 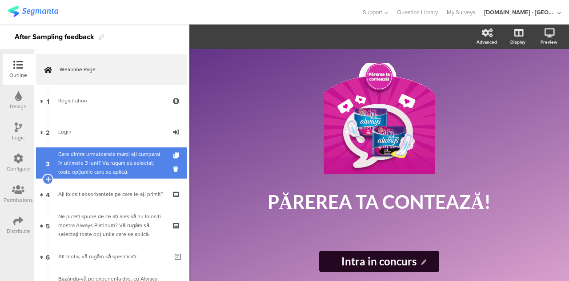 I want to click on a: 5 Ne puteți spune de ce ați ales să nu folosiți mostra Always Platinum? Vă rugăm să selectați toa..., so click(x=112, y=225).